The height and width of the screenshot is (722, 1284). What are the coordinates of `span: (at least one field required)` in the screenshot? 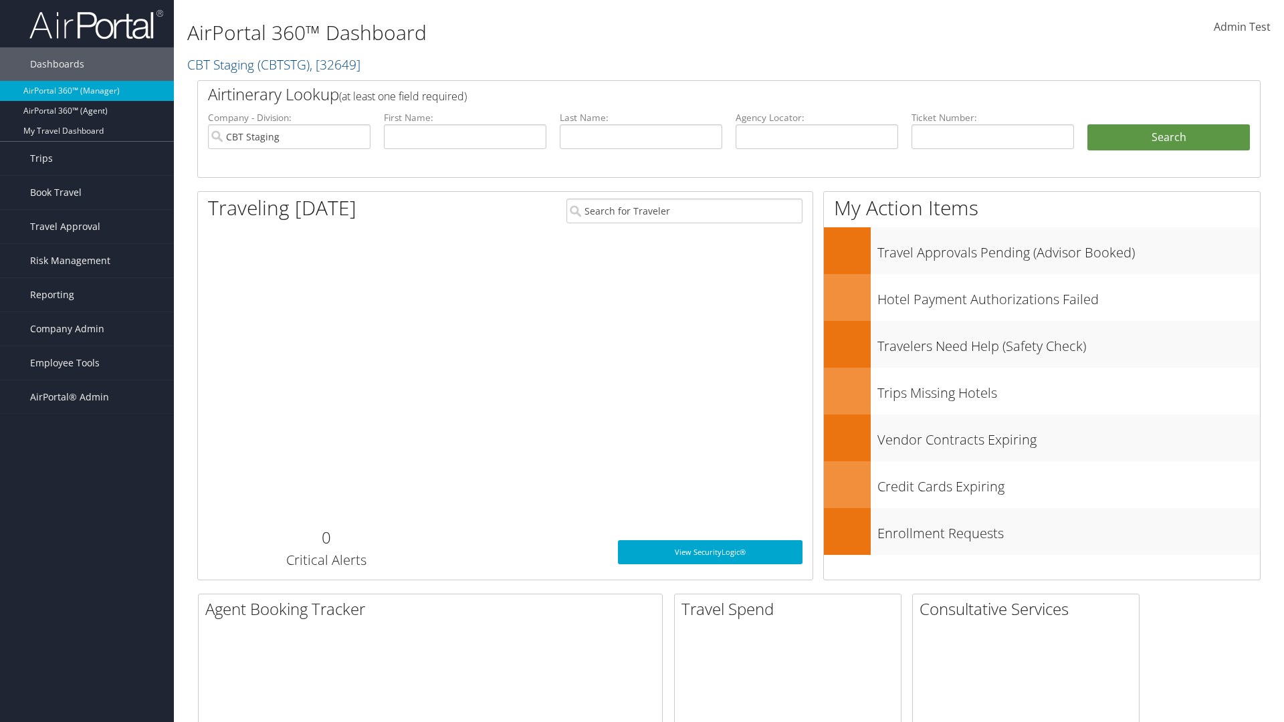 It's located at (402, 96).